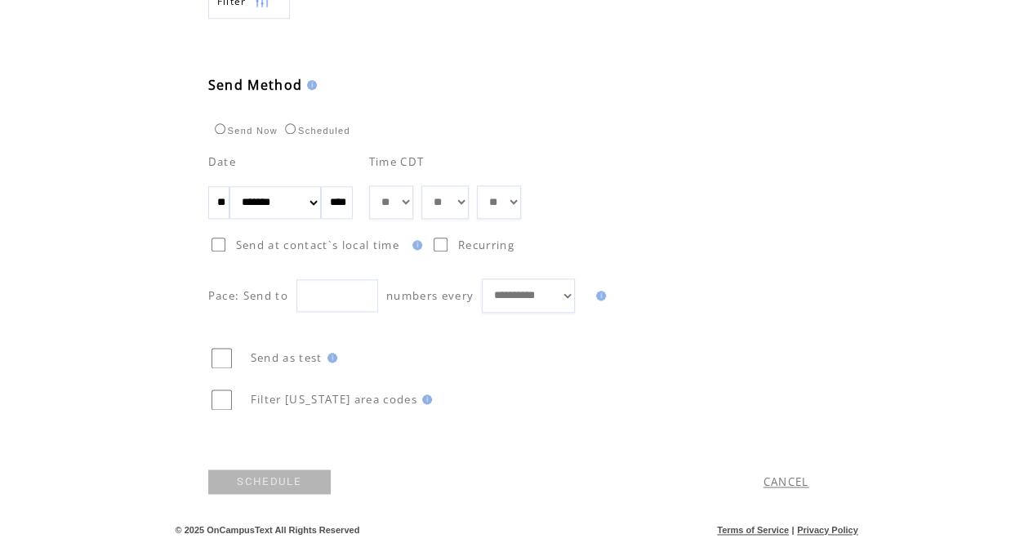  What do you see at coordinates (397, 162) in the screenshot?
I see `span: Time CDT` at bounding box center [397, 162].